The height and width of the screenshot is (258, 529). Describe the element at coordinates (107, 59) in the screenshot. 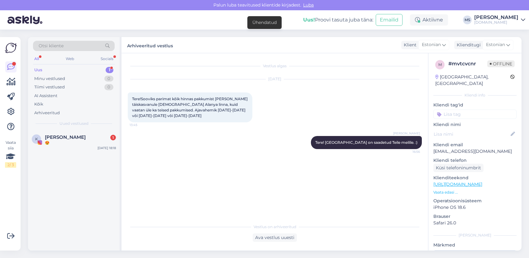

I see `div: Socials` at that location.